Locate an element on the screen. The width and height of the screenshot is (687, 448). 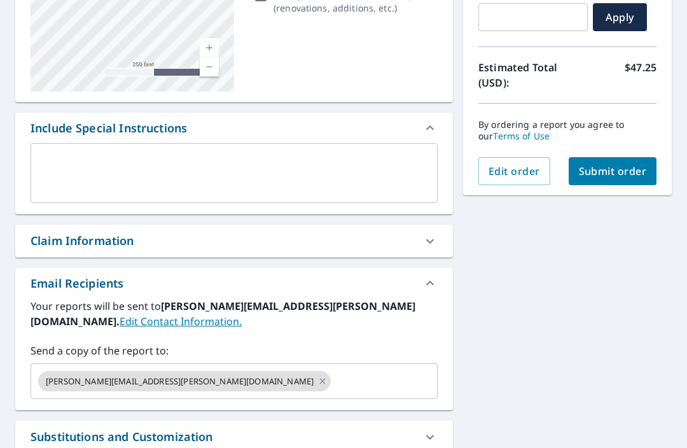
span: Edit order is located at coordinates (514, 171).